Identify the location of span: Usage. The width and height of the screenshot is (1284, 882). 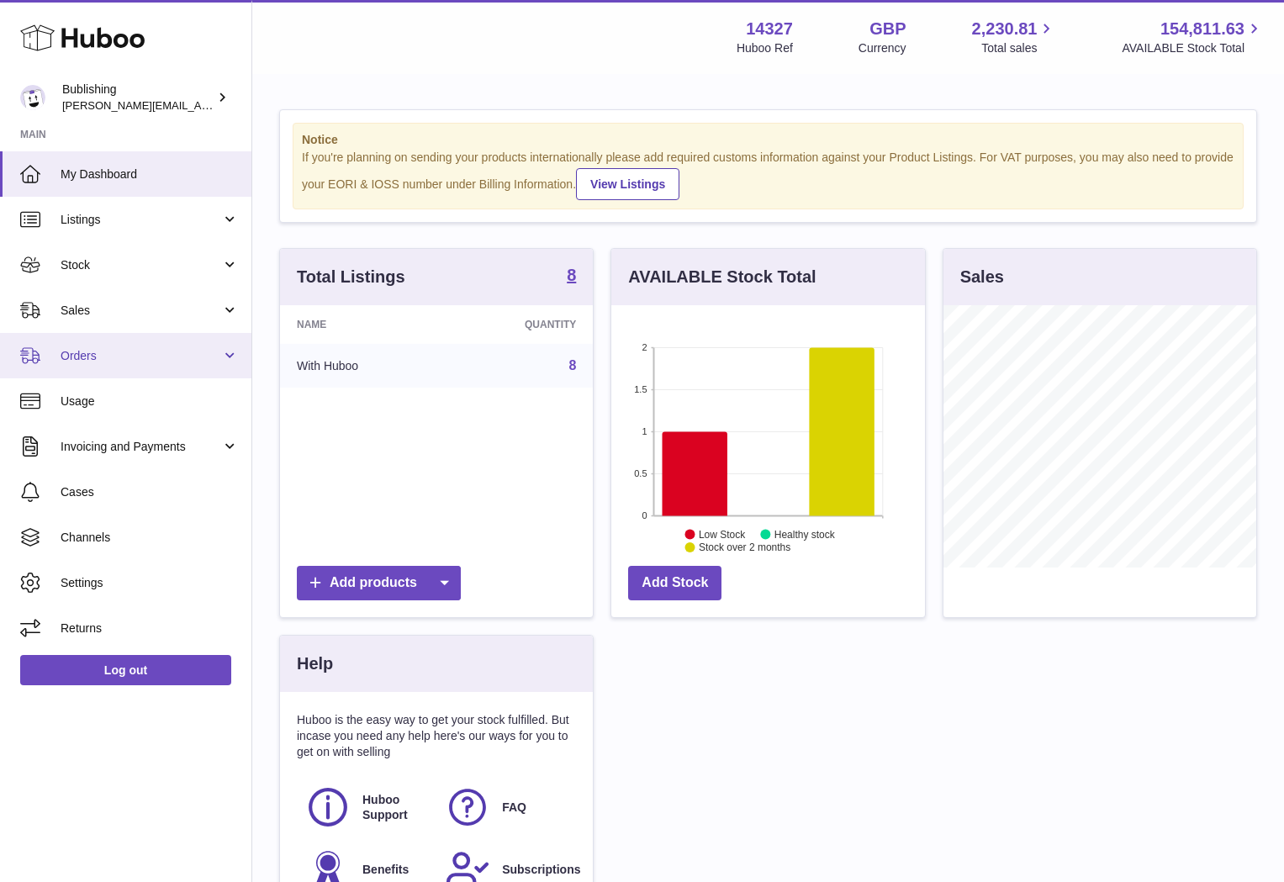
(150, 401).